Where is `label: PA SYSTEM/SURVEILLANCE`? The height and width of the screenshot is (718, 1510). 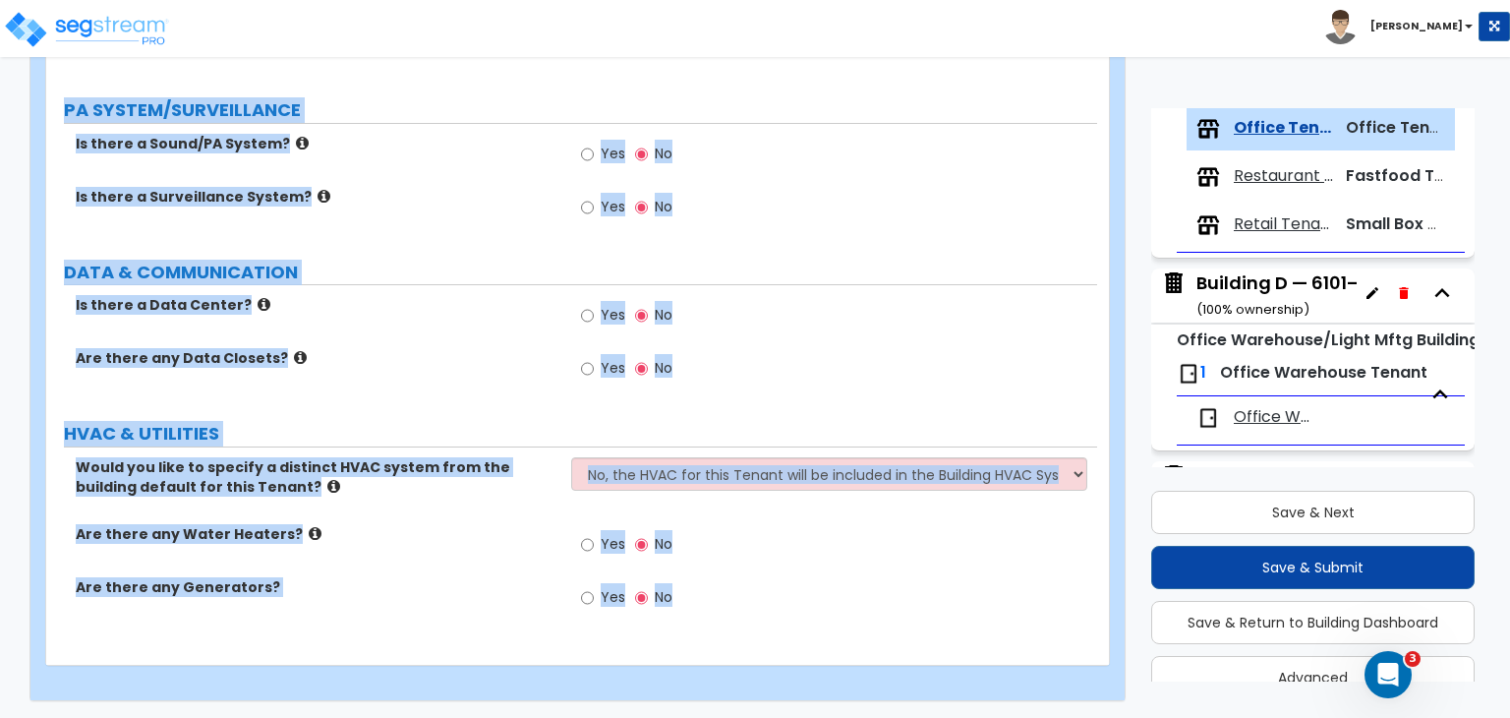 label: PA SYSTEM/SURVEILLANCE is located at coordinates (580, 110).